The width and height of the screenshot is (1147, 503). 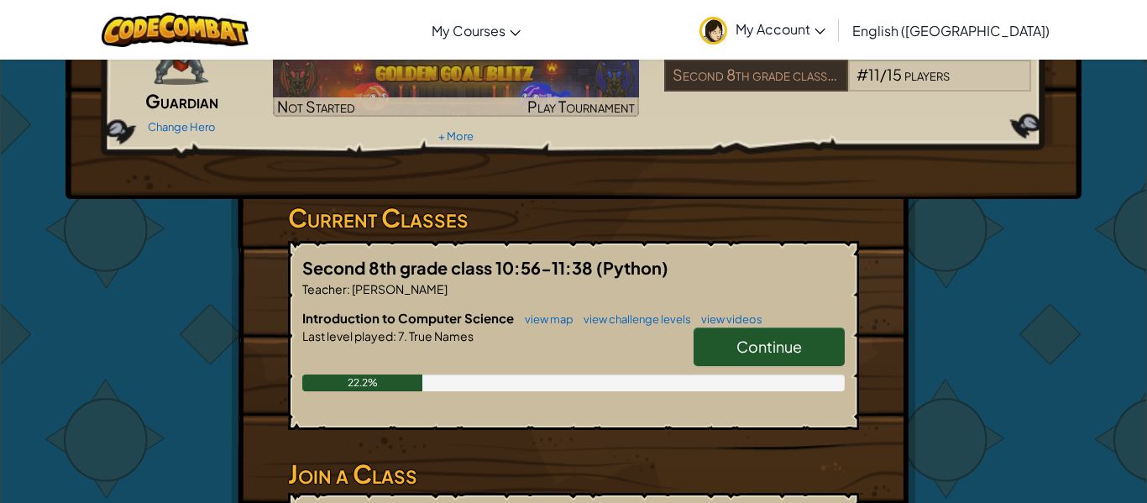 I want to click on a: view challenge levels, so click(x=633, y=319).